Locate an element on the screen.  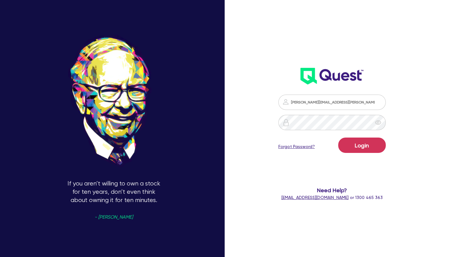
span: or 1300 465 363 is located at coordinates (332, 197).